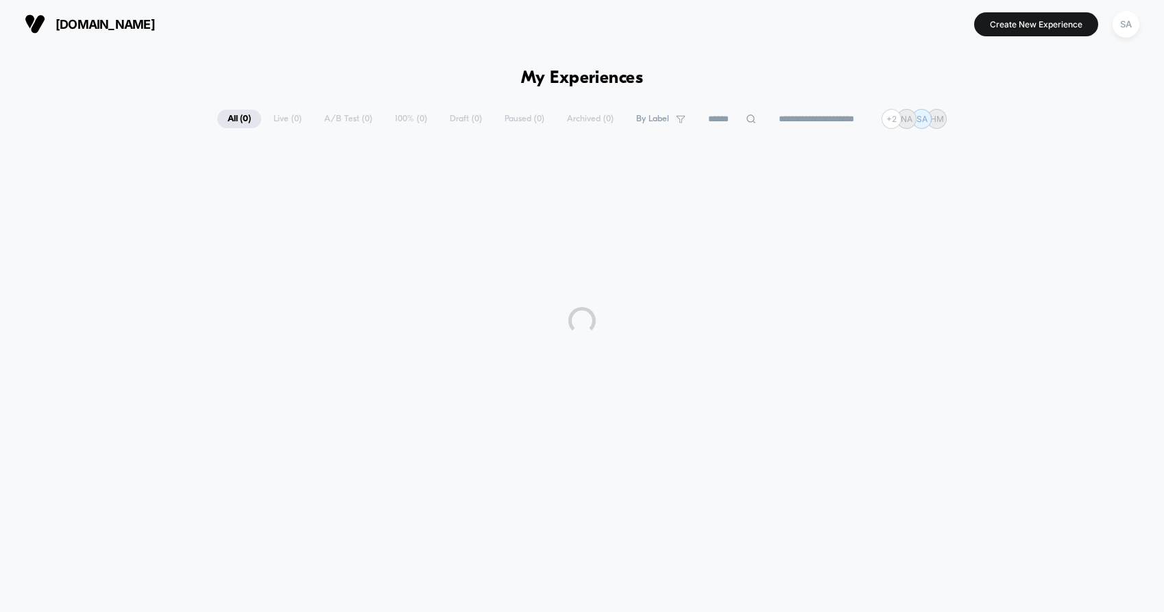 This screenshot has width=1164, height=612. Describe the element at coordinates (652, 119) in the screenshot. I see `span: By Label` at that location.